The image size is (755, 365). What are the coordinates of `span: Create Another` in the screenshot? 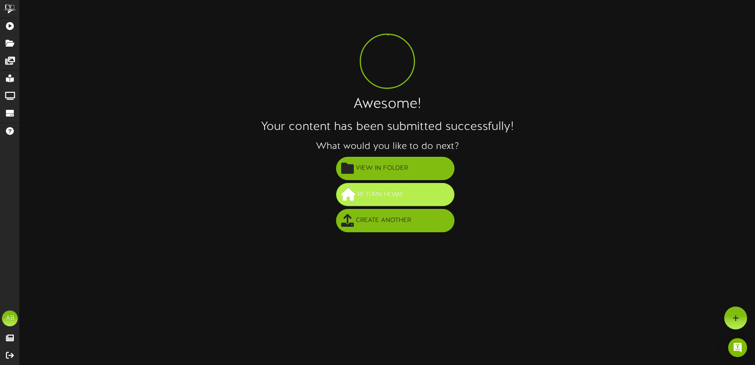 It's located at (384, 220).